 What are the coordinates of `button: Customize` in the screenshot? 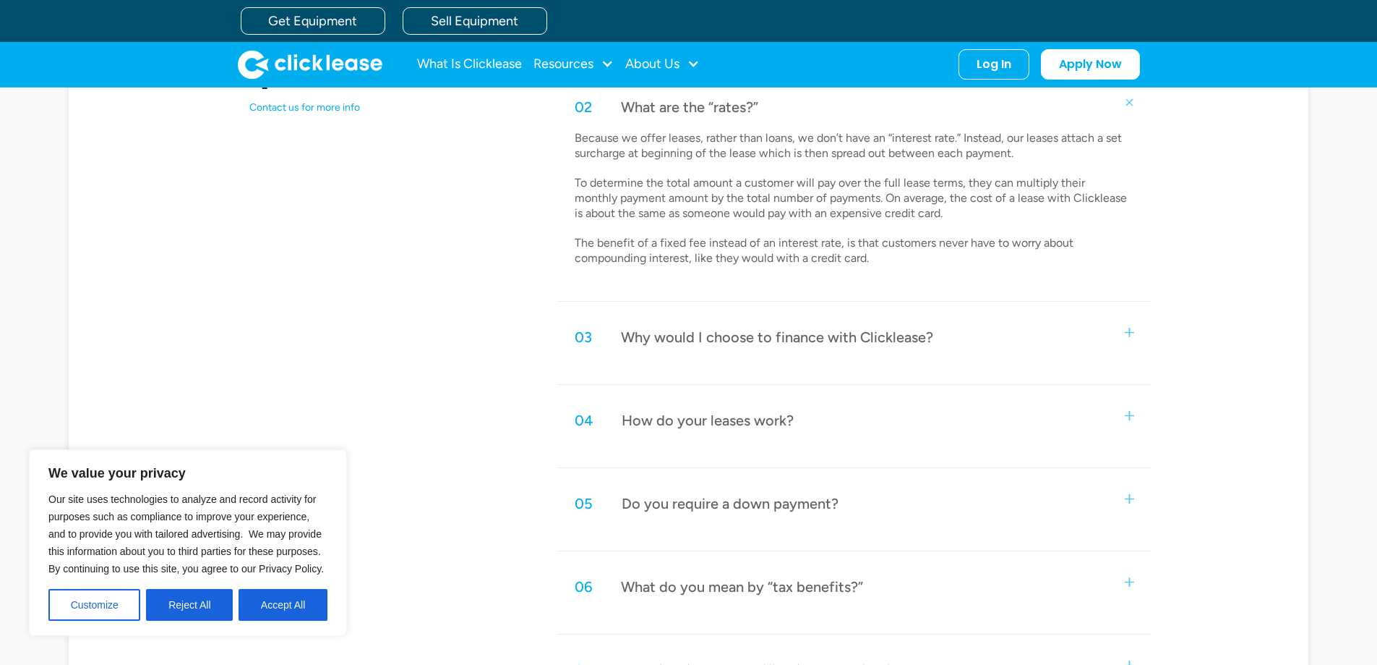 It's located at (94, 604).